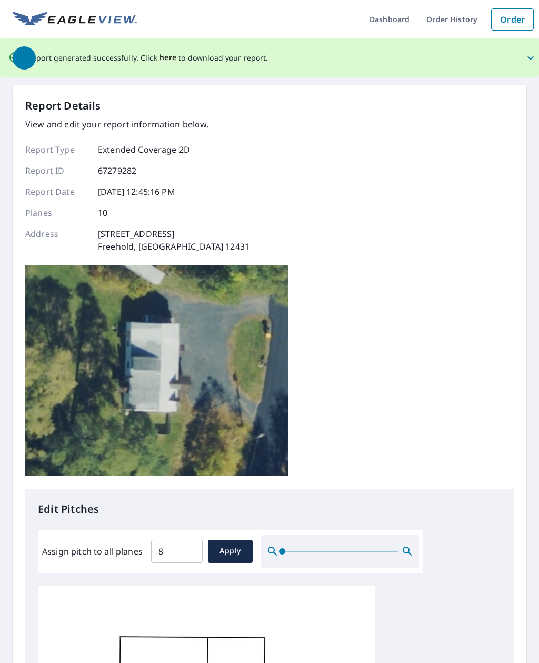 The image size is (539, 663). Describe the element at coordinates (157, 370) in the screenshot. I see `img: Top image` at that location.